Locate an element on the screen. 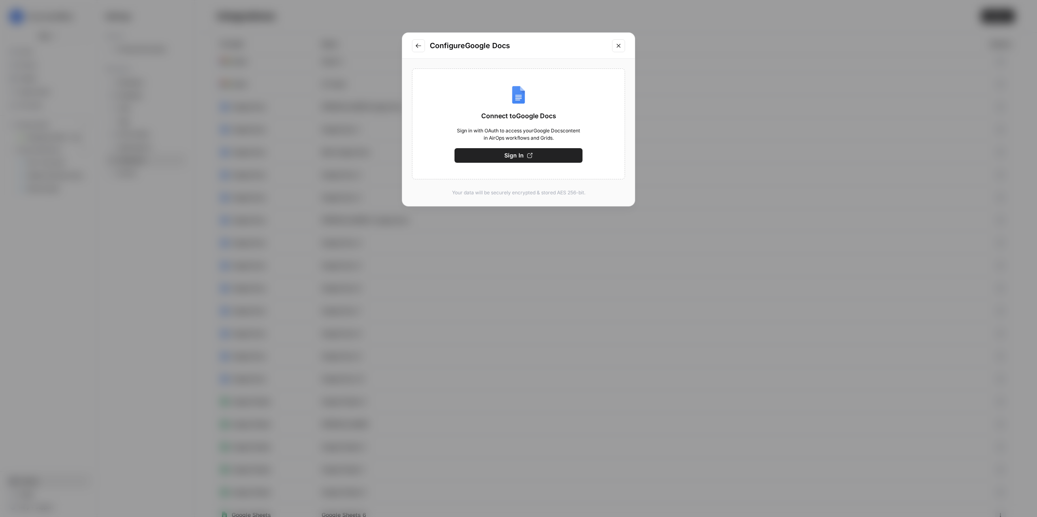 The width and height of the screenshot is (1037, 517). button: Sign In is located at coordinates (518, 156).